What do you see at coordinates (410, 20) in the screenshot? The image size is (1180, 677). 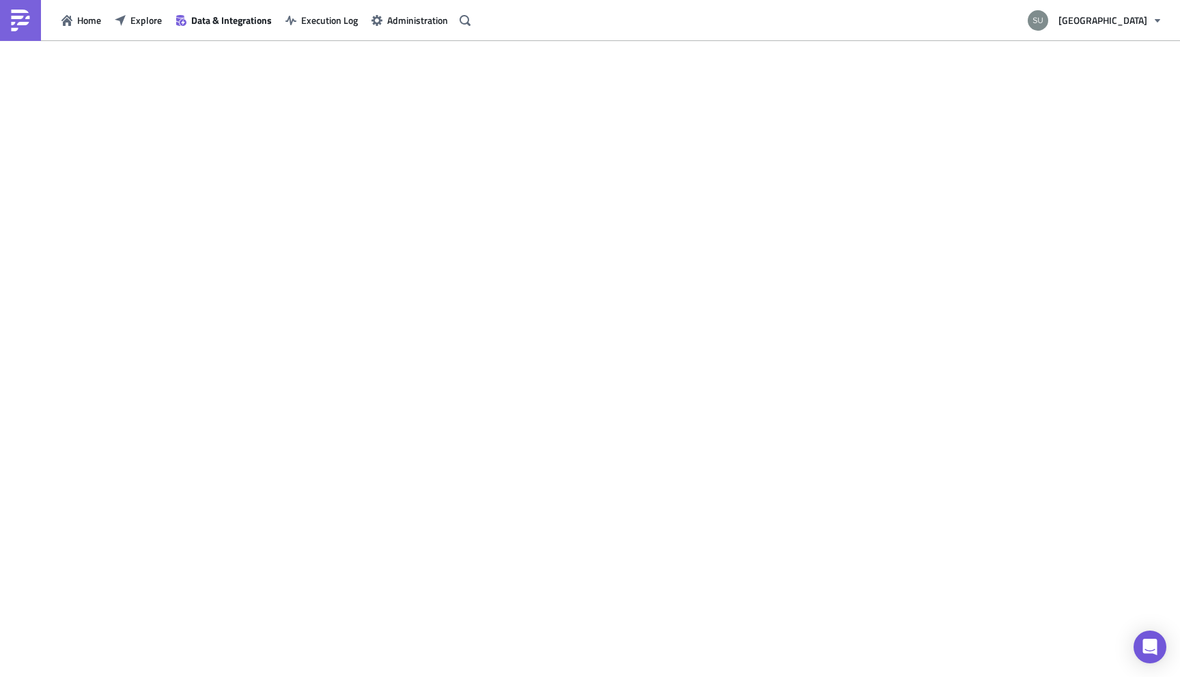 I see `a: Administration` at bounding box center [410, 20].